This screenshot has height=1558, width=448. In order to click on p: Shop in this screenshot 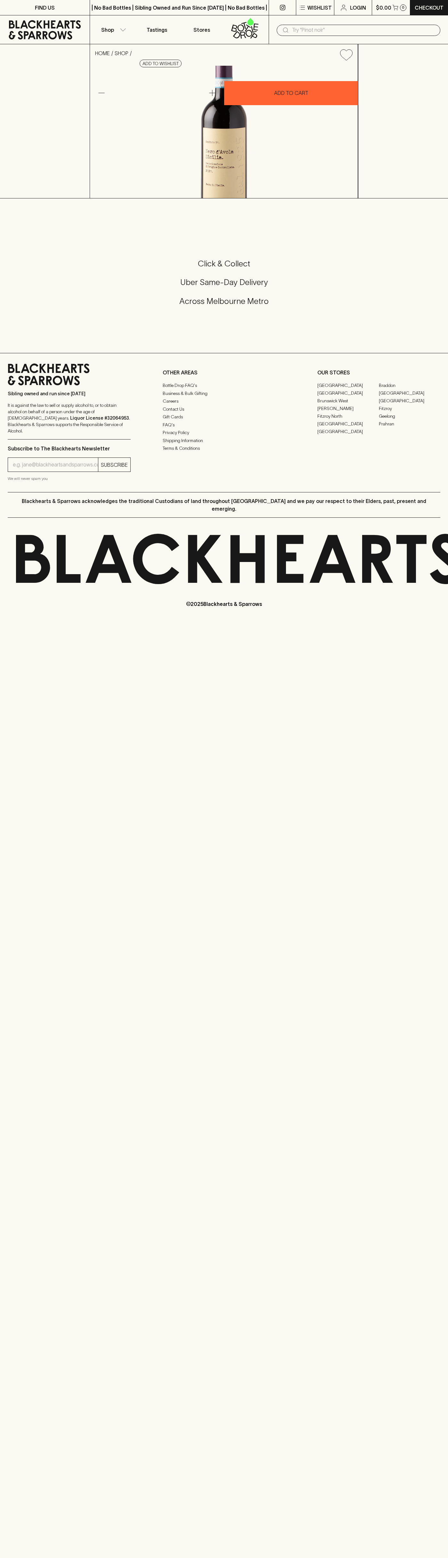, I will do `click(108, 30)`.